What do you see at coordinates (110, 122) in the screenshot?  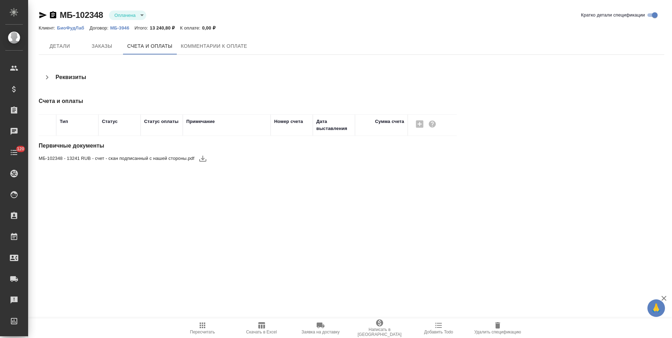 I see `div: Статус` at bounding box center [110, 122].